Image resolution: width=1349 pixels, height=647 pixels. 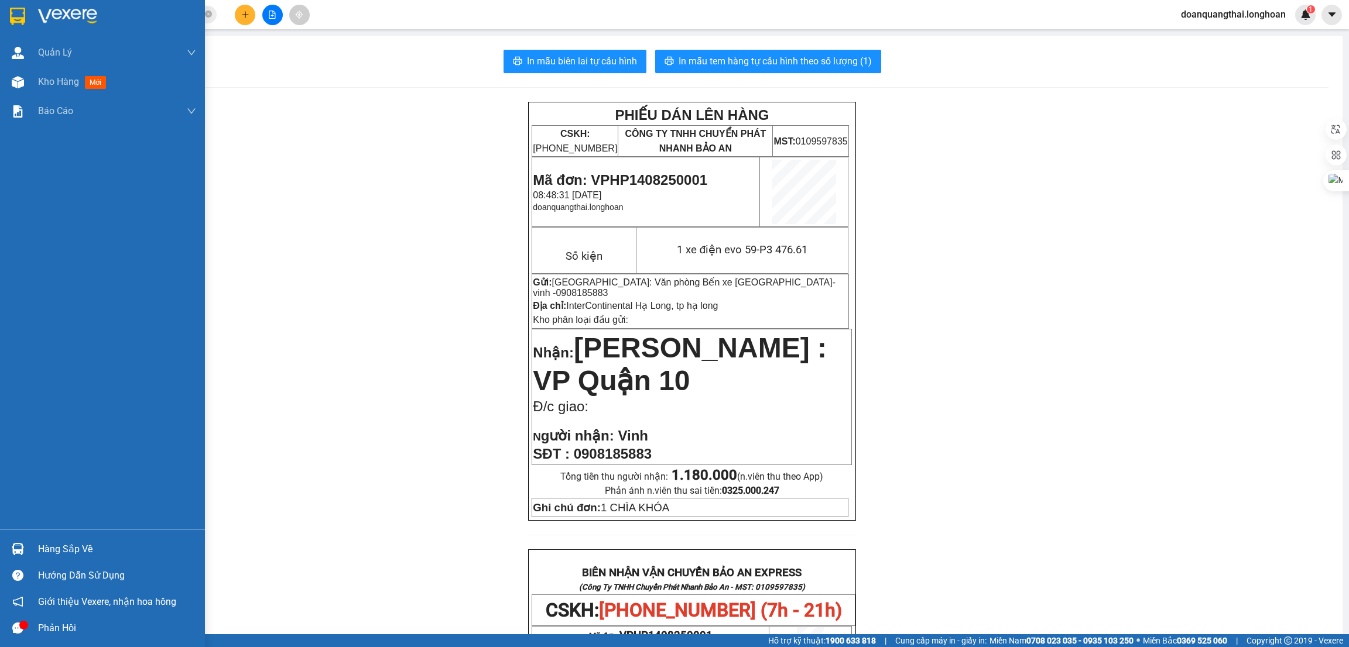 I want to click on span: Kho phân loại đầu gửi:, so click(x=580, y=320).